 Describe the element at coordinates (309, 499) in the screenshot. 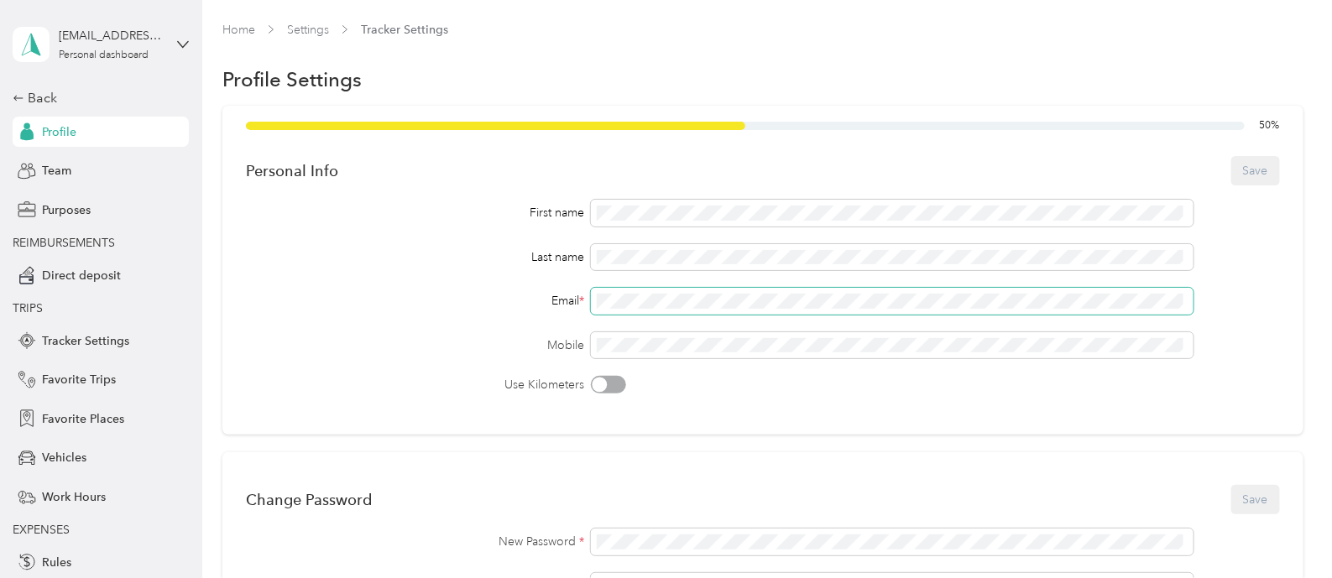

I see `div: Change Password` at that location.